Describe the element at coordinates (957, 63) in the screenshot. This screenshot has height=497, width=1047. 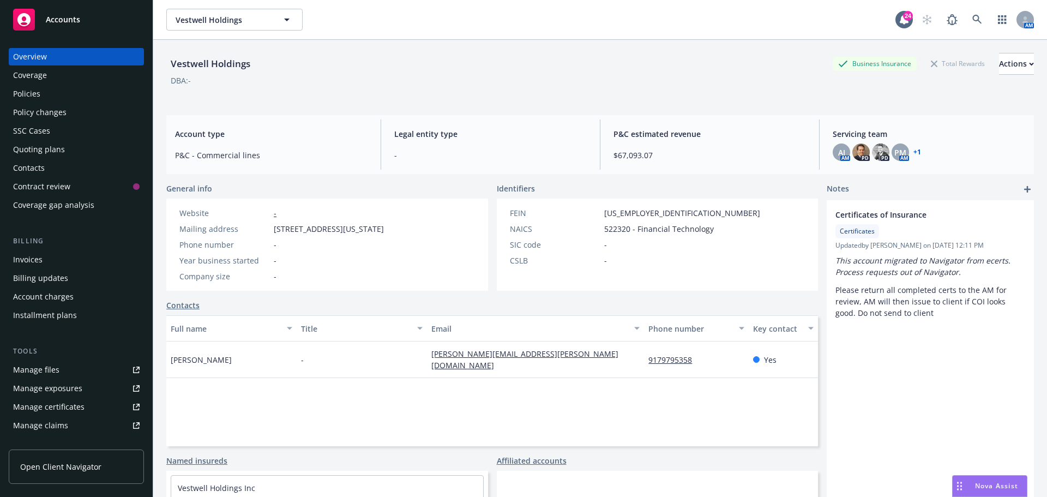
I see `div: Total Rewards` at that location.